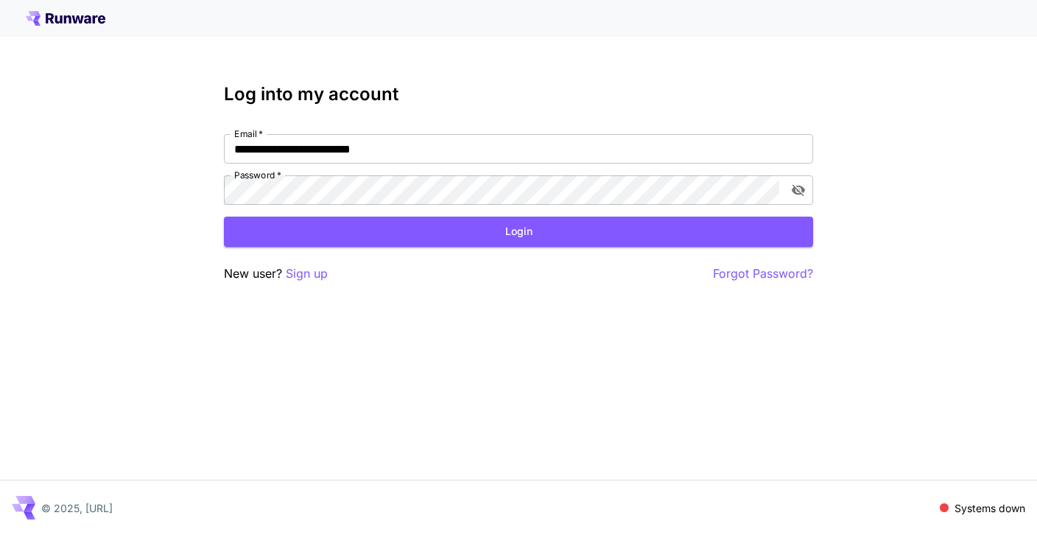  I want to click on p: New user?, so click(275, 273).